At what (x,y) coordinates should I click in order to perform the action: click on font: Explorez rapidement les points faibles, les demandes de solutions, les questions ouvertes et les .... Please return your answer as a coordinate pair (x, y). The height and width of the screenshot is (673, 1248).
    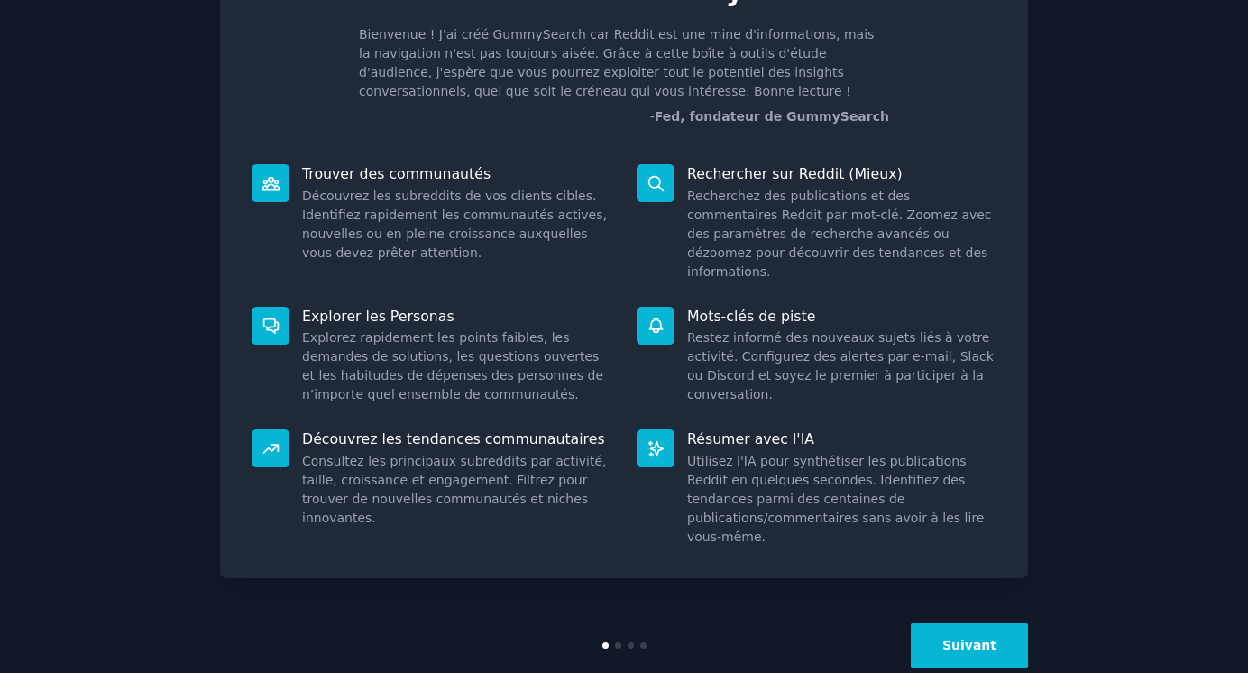
    Looking at the image, I should click on (453, 365).